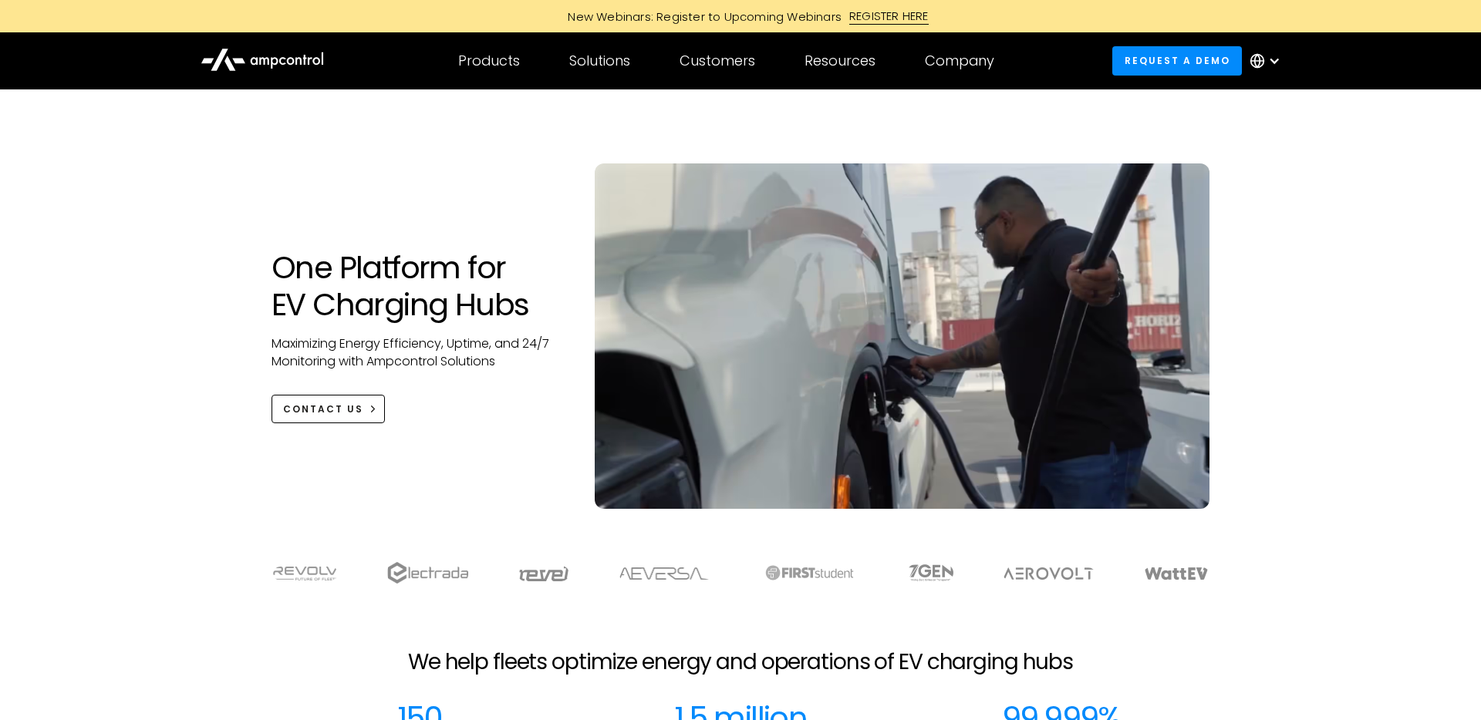  Describe the element at coordinates (427, 573) in the screenshot. I see `img: electrada logo` at that location.